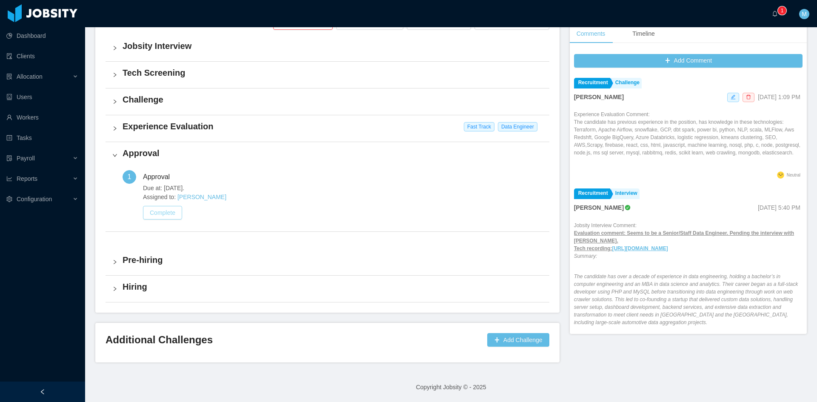 Image resolution: width=817 pixels, height=402 pixels. I want to click on a: Complete, so click(162, 213).